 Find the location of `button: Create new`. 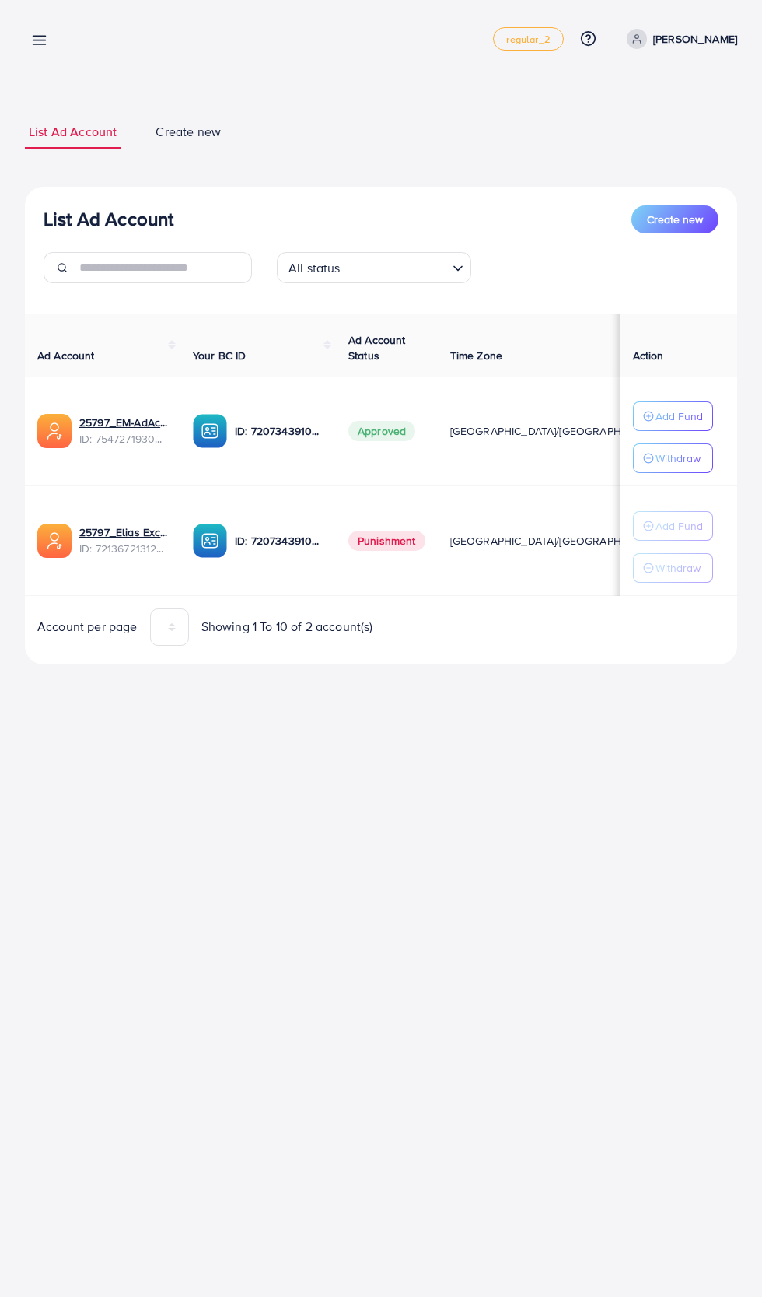

button: Create new is located at coordinates (675, 219).